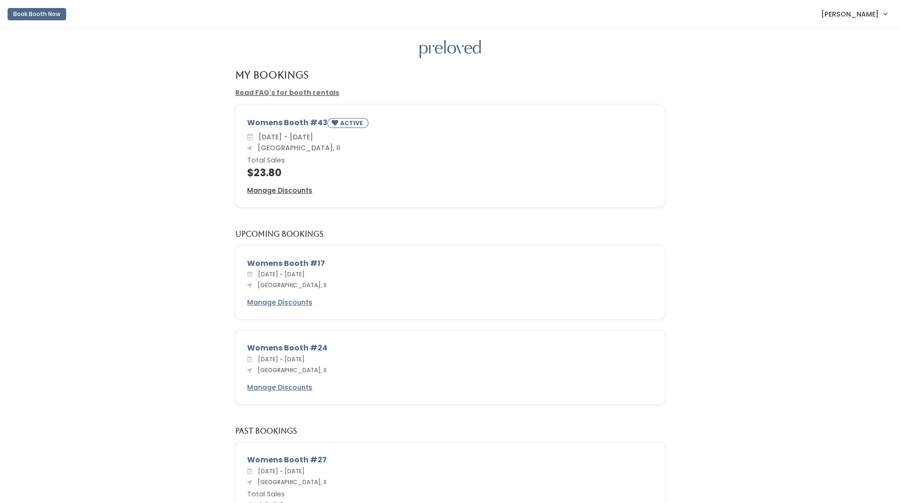 Image resolution: width=900 pixels, height=503 pixels. What do you see at coordinates (353, 123) in the screenshot?
I see `small: ACTIVE` at bounding box center [353, 123].